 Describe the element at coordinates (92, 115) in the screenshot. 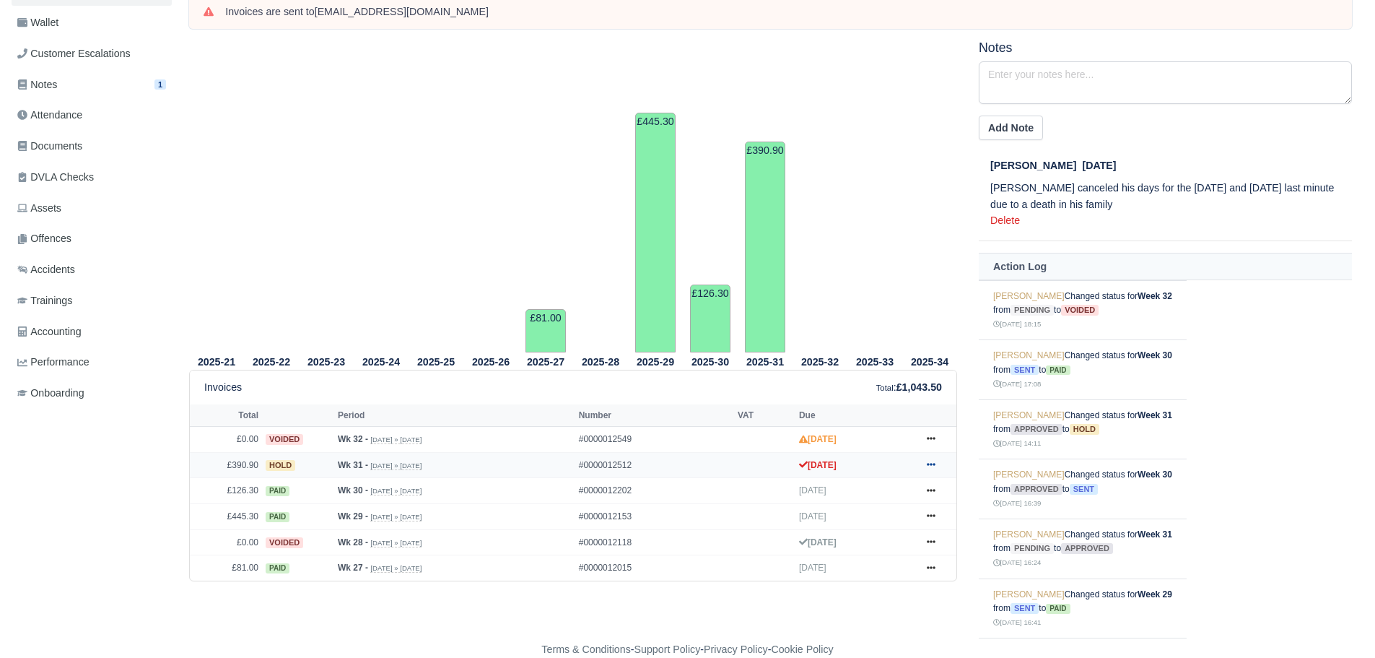

I see `a: Attendance` at that location.